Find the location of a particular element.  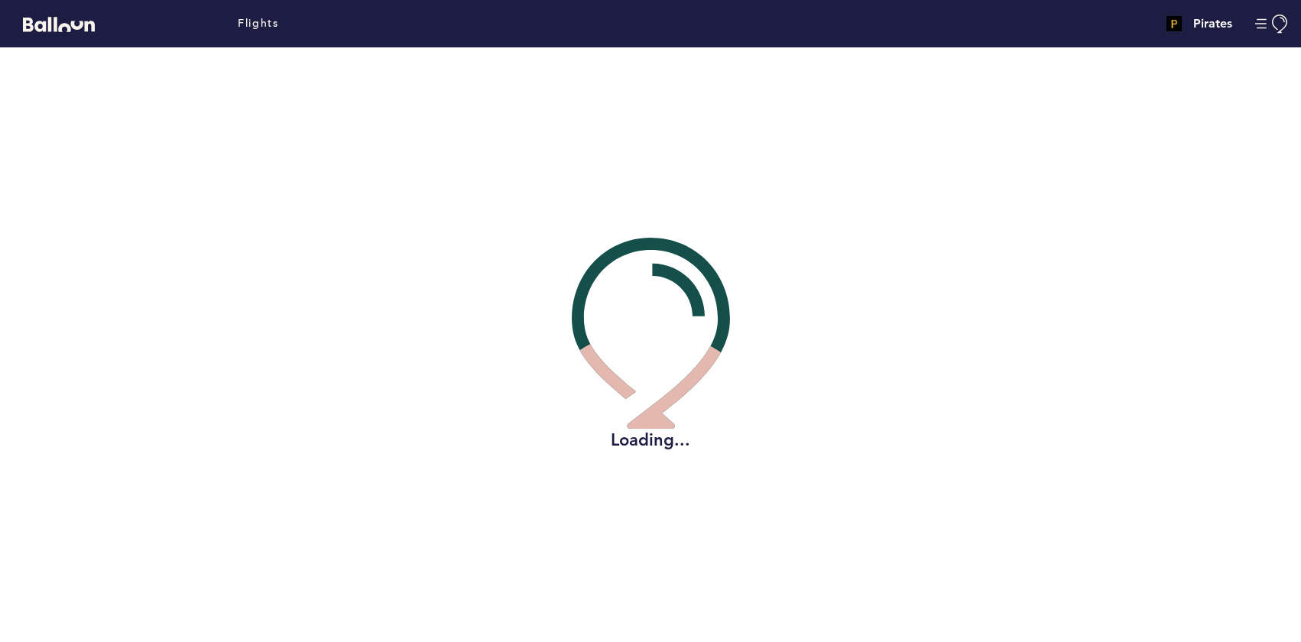

svg: Balloon is located at coordinates (59, 24).